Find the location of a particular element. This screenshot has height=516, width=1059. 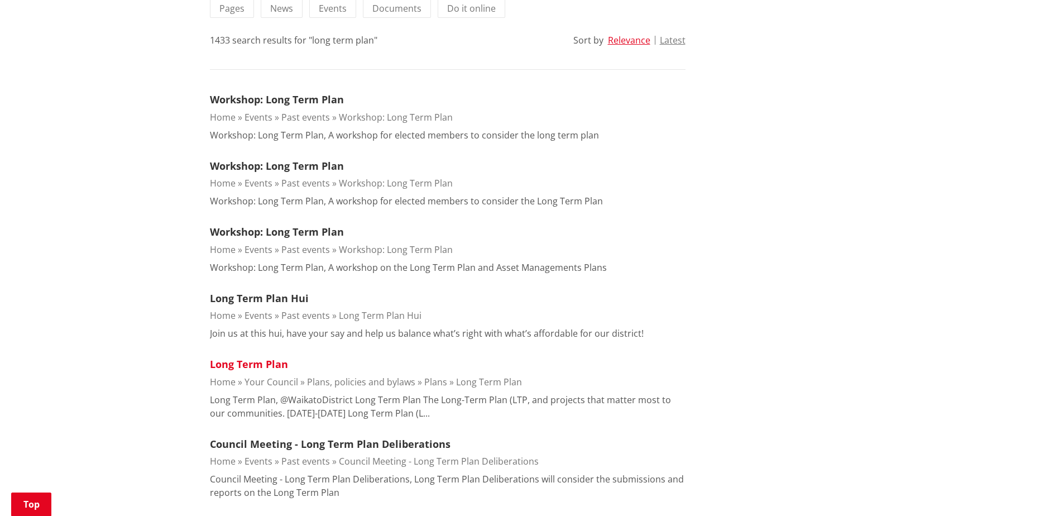

p: Workshop: Long Term Plan, A workshop for elected members to consider the Long Term Plan is located at coordinates (406, 201).